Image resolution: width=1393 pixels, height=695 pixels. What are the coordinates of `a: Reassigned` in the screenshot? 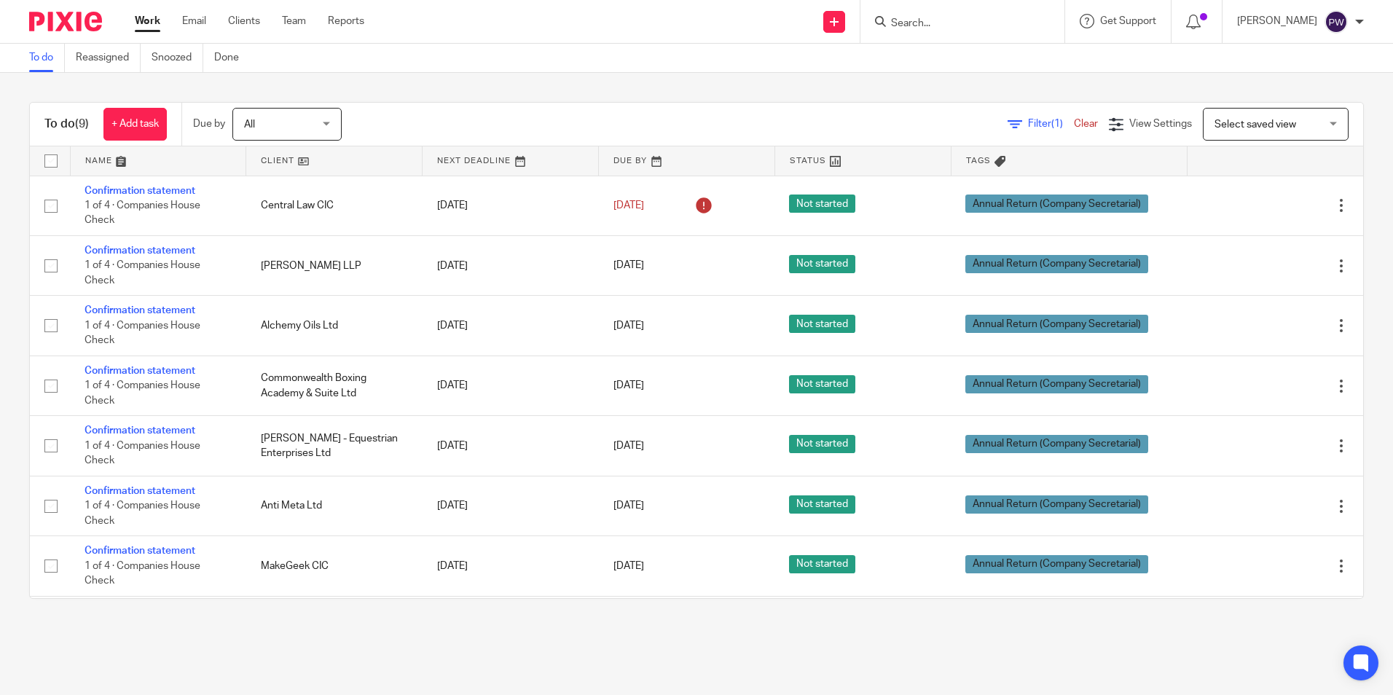 It's located at (108, 58).